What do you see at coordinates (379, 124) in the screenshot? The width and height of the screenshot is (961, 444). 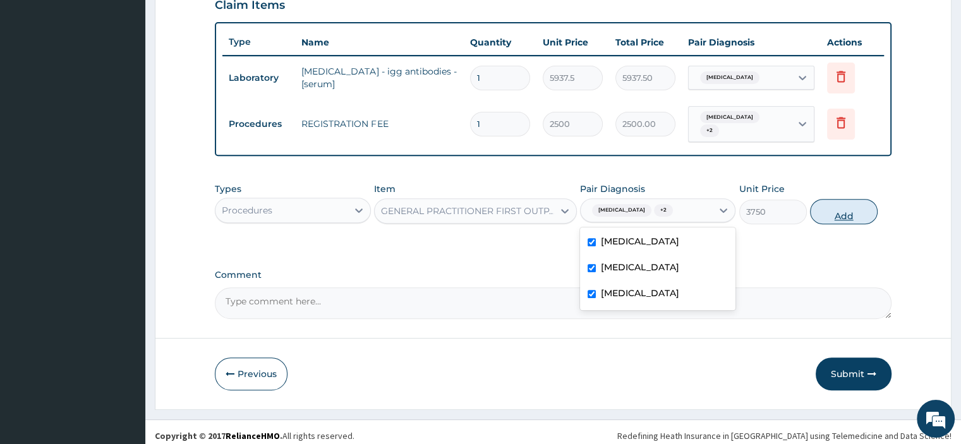 I see `td: REGISTRATION FEE` at bounding box center [379, 124].